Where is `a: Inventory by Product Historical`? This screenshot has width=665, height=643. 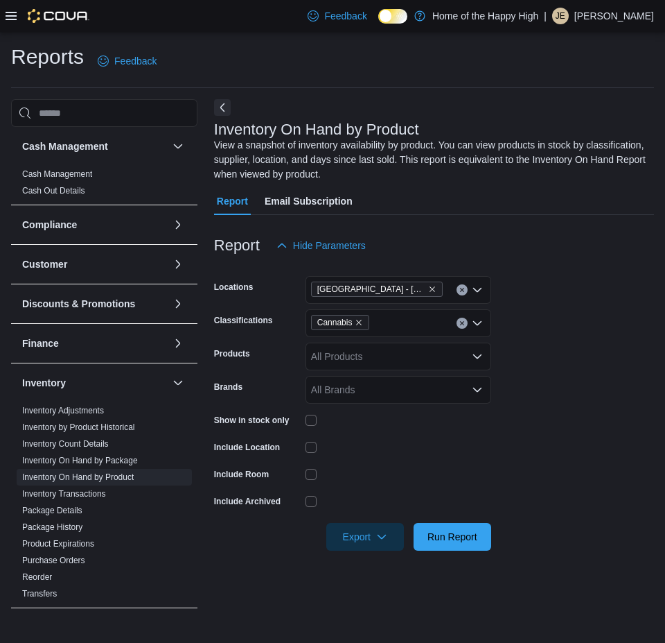 a: Inventory by Product Historical is located at coordinates (78, 427).